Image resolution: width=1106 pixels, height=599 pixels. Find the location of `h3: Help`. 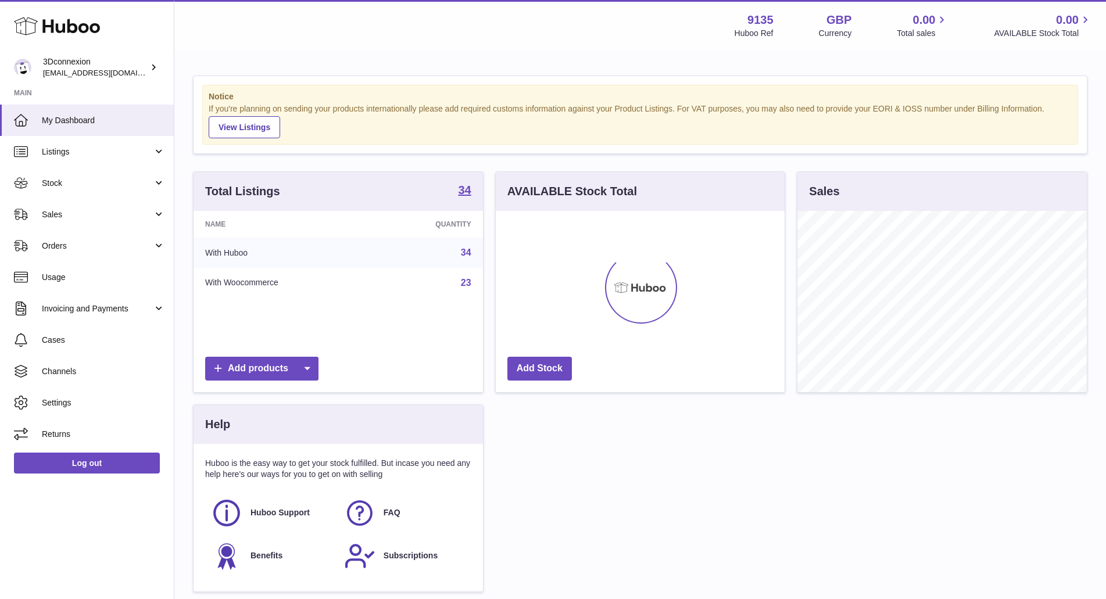

h3: Help is located at coordinates (217, 424).